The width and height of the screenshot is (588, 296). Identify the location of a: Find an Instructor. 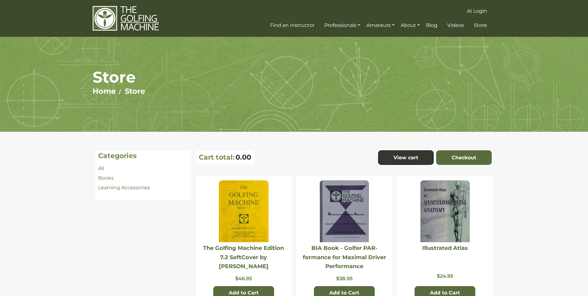
(293, 25).